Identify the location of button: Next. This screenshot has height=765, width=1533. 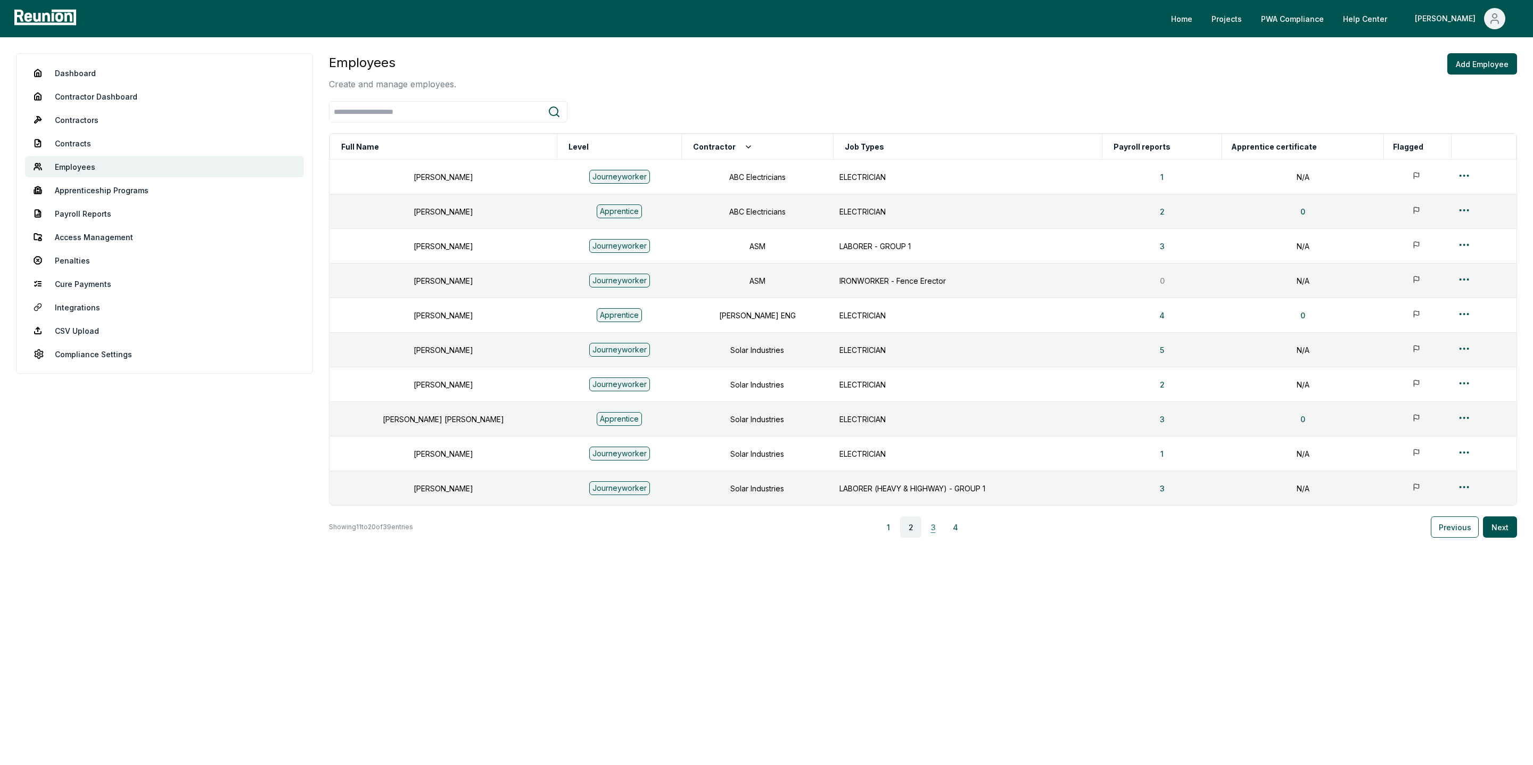
(1500, 527).